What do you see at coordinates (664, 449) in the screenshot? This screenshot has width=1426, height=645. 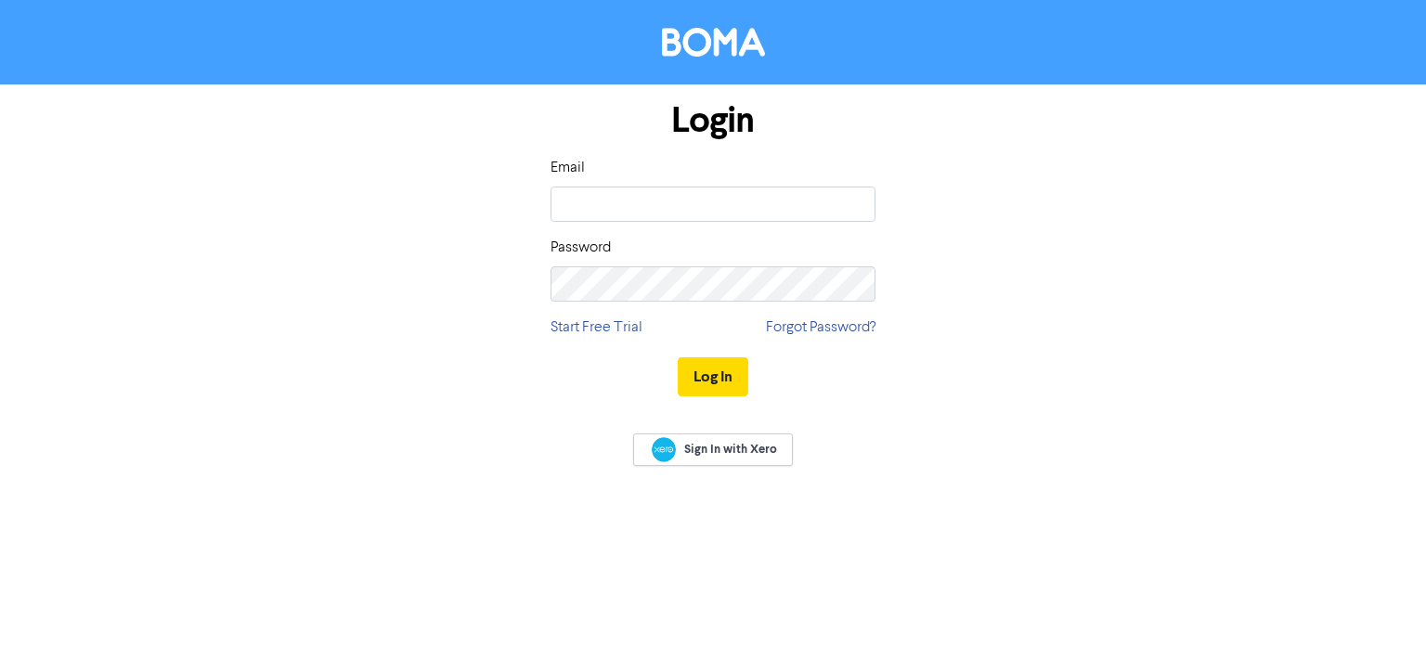 I see `img: Xero logo` at bounding box center [664, 449].